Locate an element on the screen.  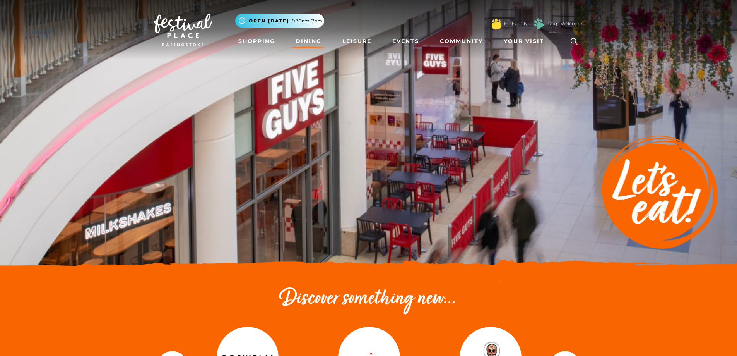
a: Events is located at coordinates (405, 41).